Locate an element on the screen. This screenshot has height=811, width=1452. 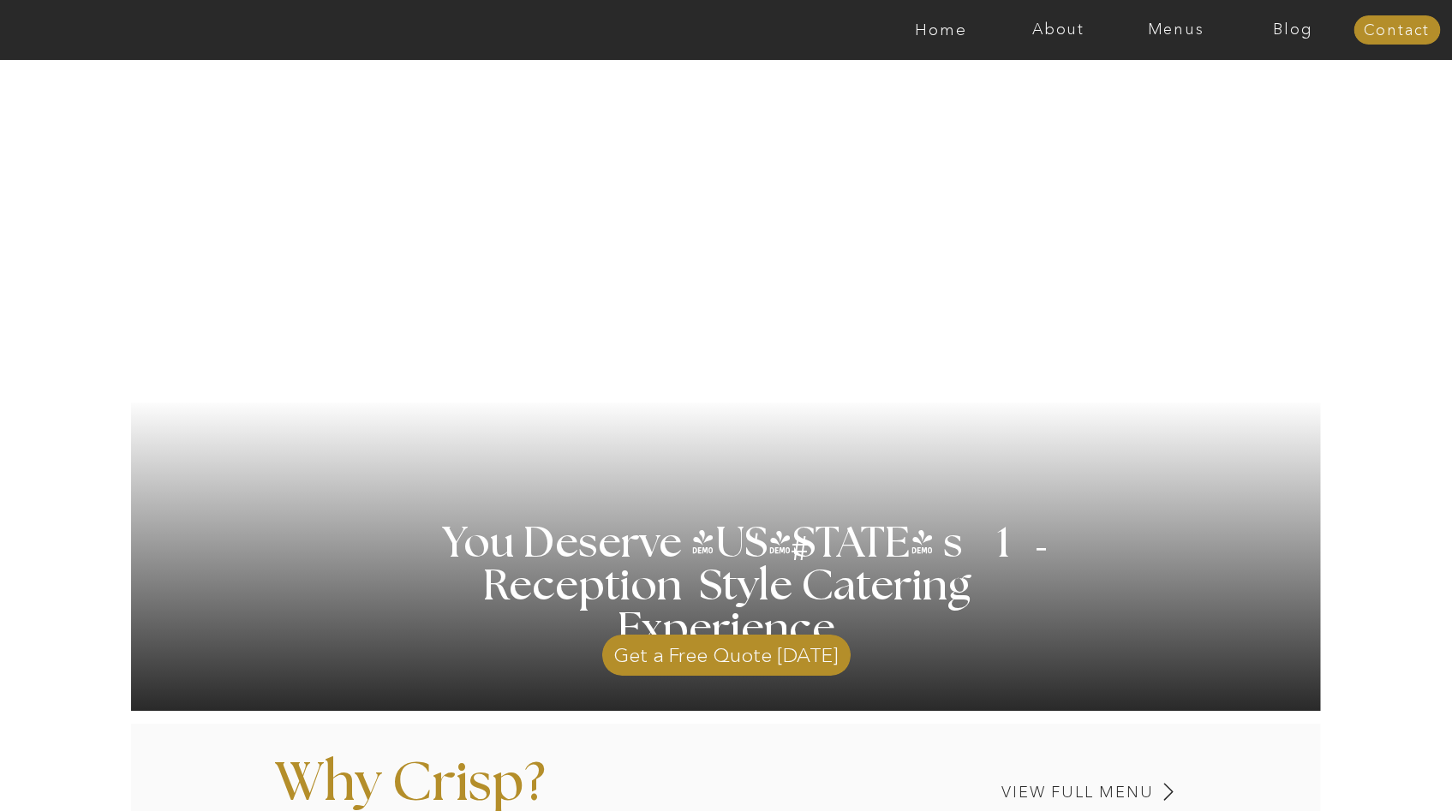
nav: Home is located at coordinates (941, 30).